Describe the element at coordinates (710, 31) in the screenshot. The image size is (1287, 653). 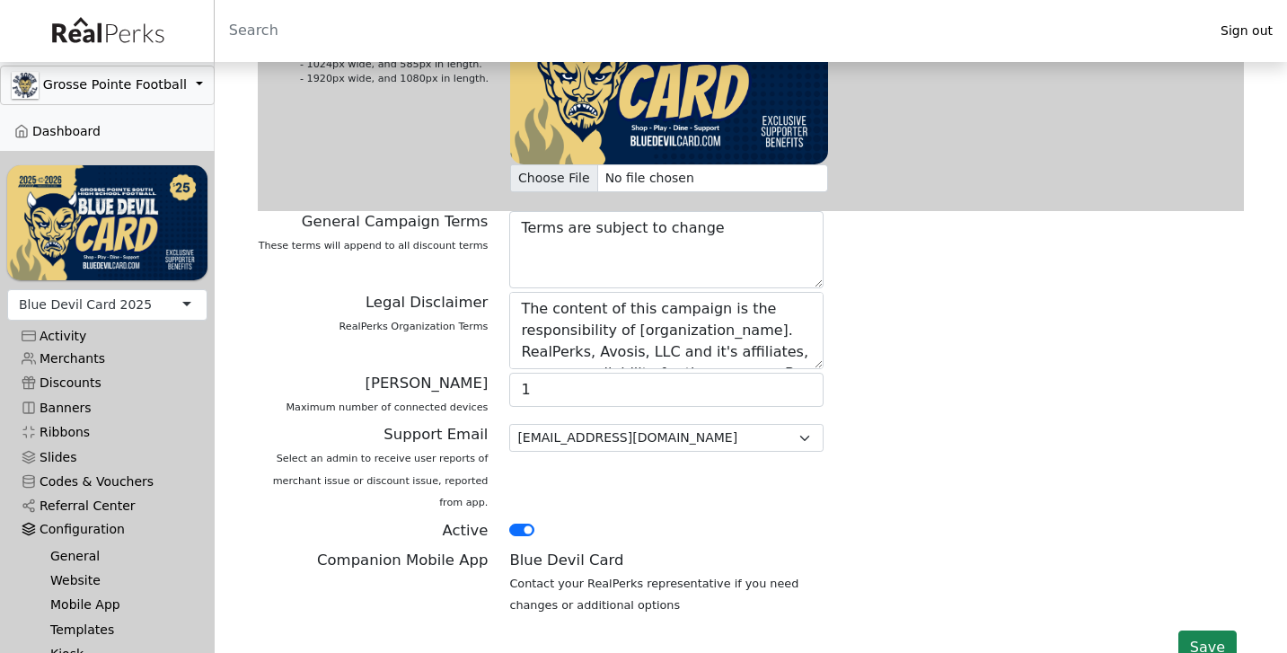
I see `input: Search` at that location.